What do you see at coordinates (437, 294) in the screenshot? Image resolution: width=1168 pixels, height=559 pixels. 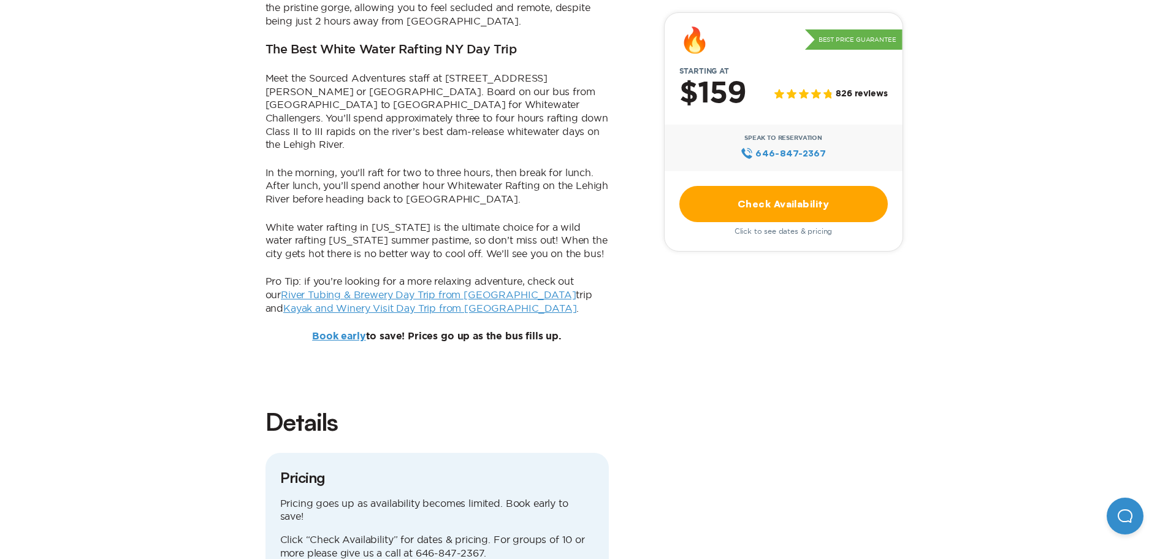 I see `p: Pro Tip: if you’re looking for a more relaxing adventure, check out our trip and .` at bounding box center [437, 294].